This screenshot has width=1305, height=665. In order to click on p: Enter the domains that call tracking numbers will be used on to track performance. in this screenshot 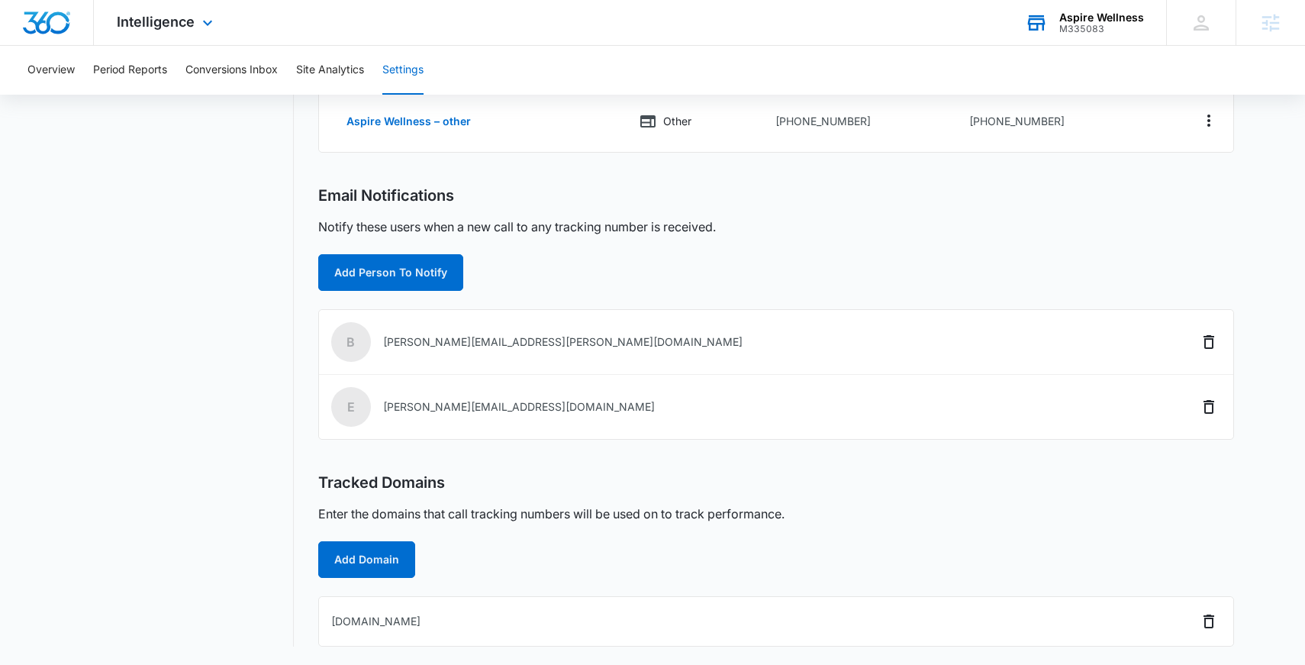, I will do `click(551, 514)`.